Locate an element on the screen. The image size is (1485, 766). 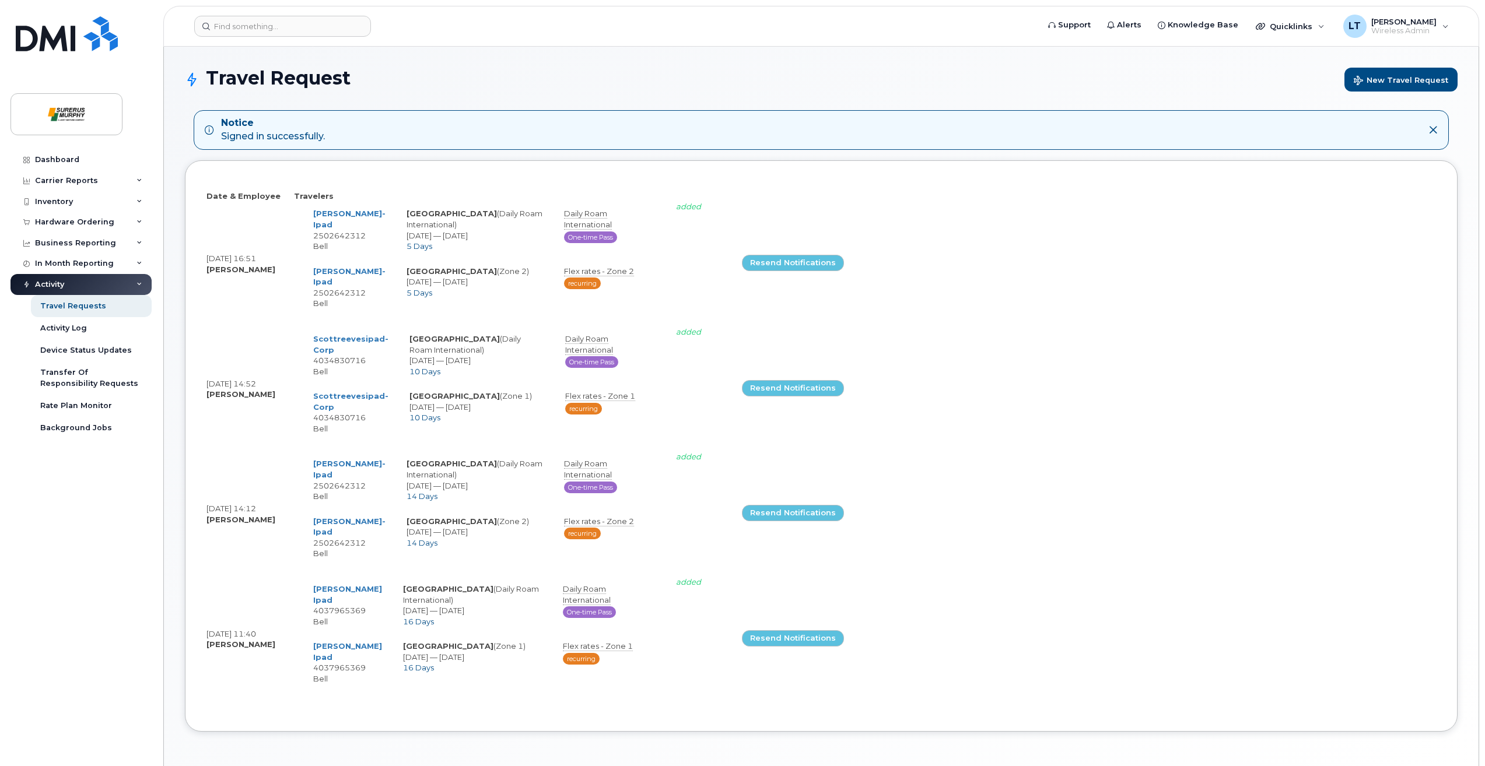
th: Date & Employee is located at coordinates (250, 196).